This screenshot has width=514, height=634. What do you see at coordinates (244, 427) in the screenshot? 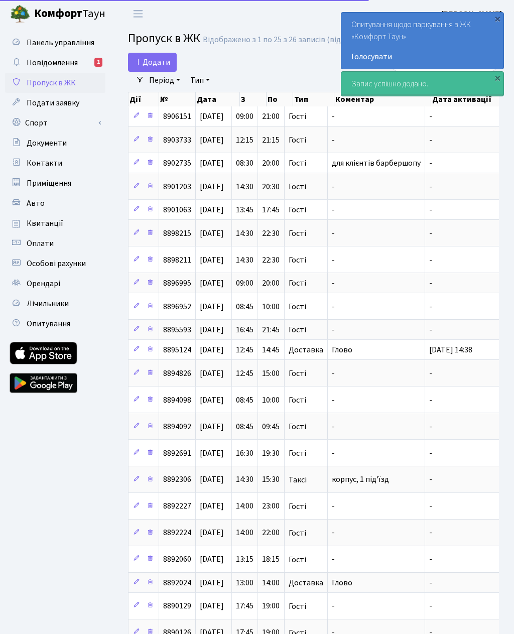
I see `span: 08:45` at bounding box center [244, 427].